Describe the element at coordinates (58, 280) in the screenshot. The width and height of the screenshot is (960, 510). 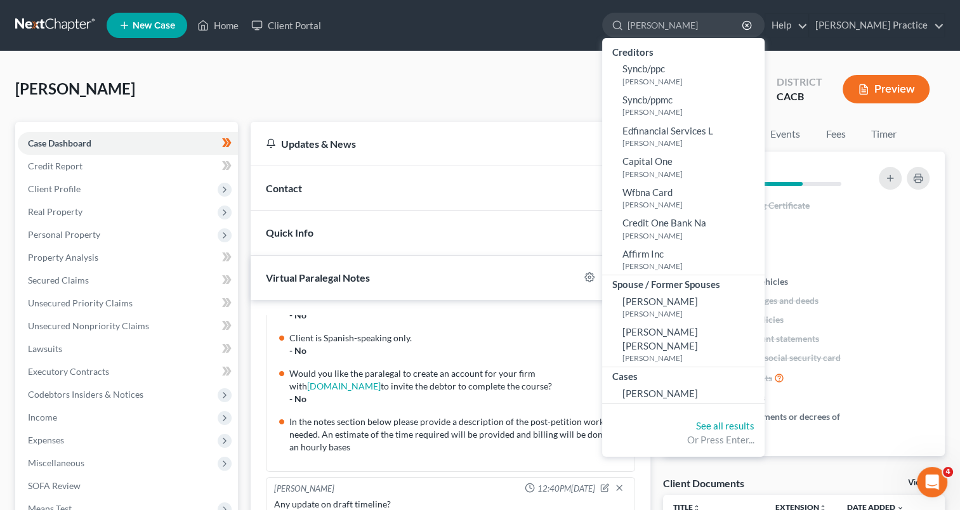
I see `span: Secured Claims` at that location.